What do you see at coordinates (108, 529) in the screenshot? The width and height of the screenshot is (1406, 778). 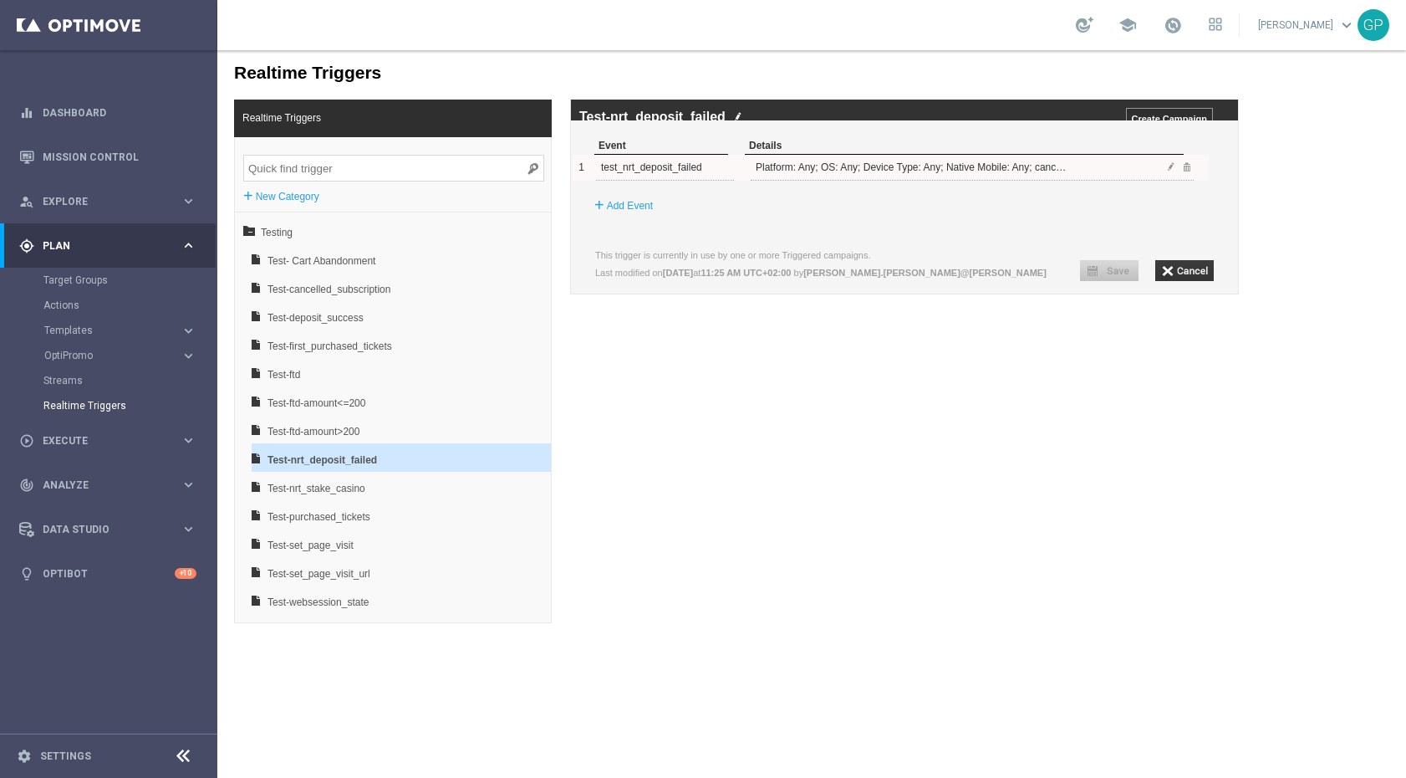 I see `div: Data Studio keyboard_arrow_right` at bounding box center [108, 529].